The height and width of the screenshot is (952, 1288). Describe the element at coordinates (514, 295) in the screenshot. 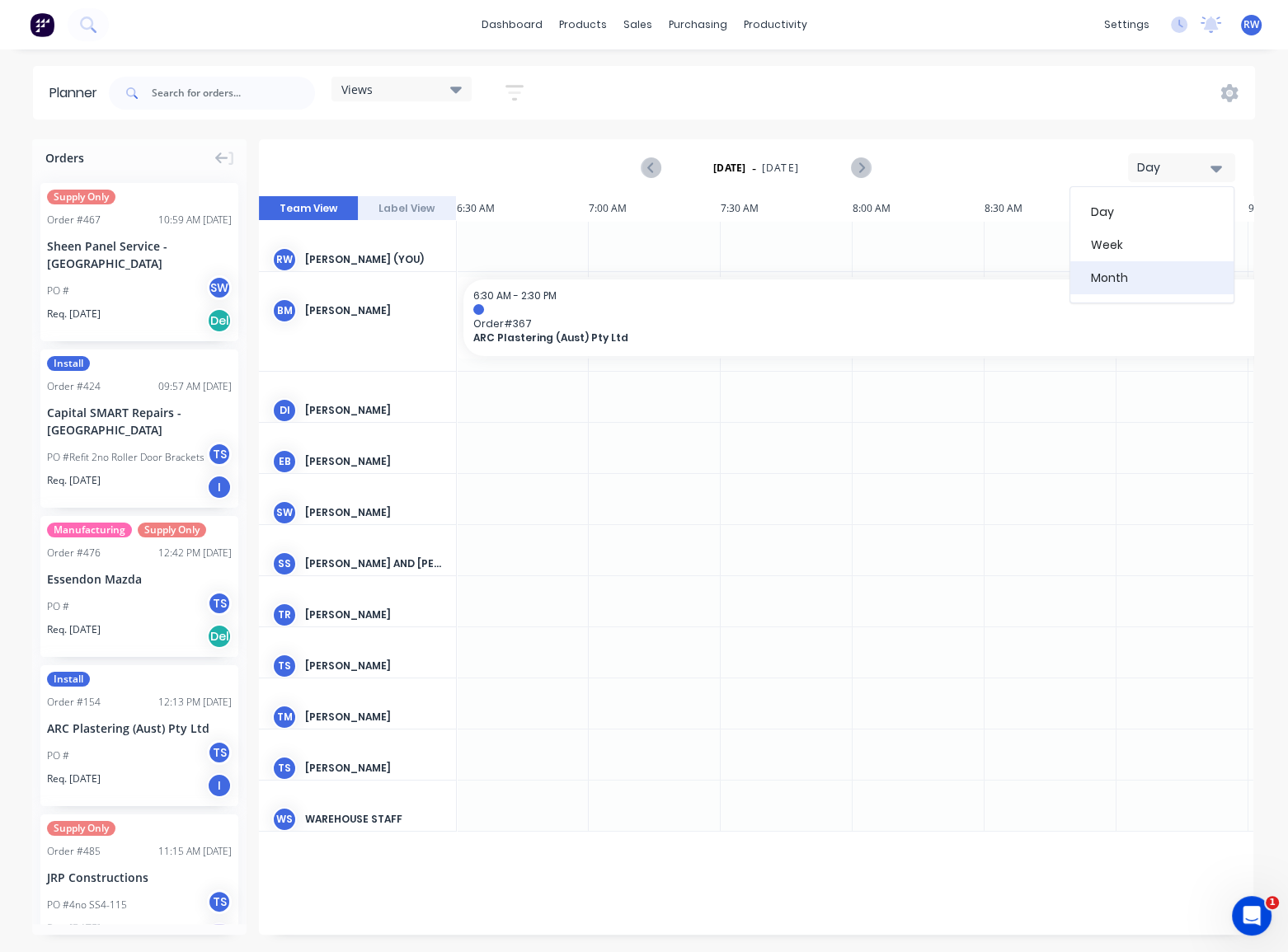

I see `span: 6:30 AM - 2:30 PM` at that location.